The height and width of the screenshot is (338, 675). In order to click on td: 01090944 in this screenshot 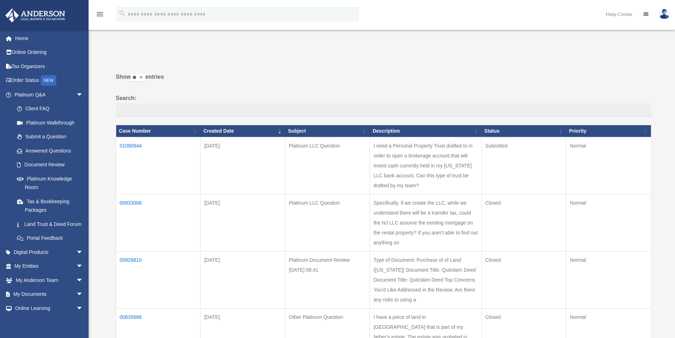, I will do `click(158, 165)`.